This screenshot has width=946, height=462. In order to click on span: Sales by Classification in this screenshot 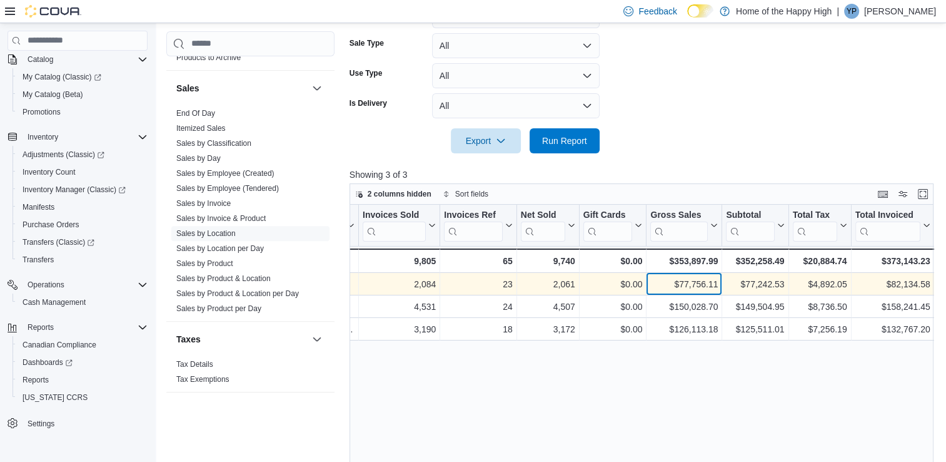, I will do `click(214, 143)`.